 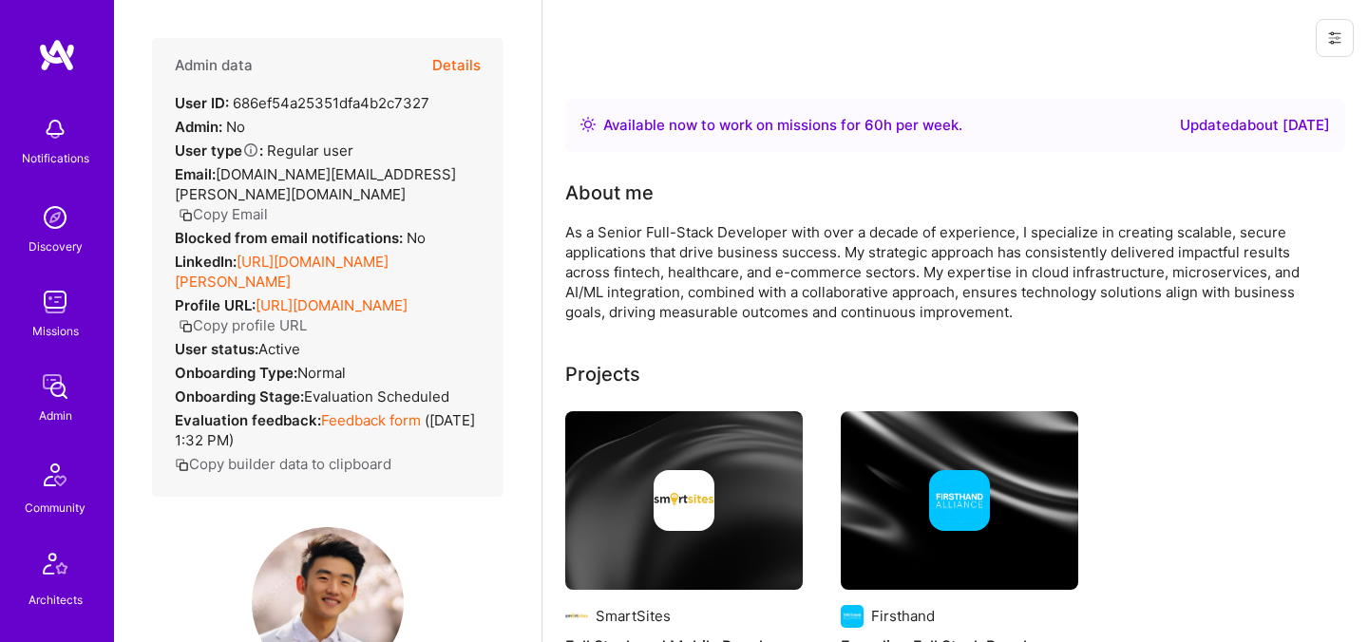 What do you see at coordinates (55, 246) in the screenshot?
I see `div: Discovery` at bounding box center [55, 246].